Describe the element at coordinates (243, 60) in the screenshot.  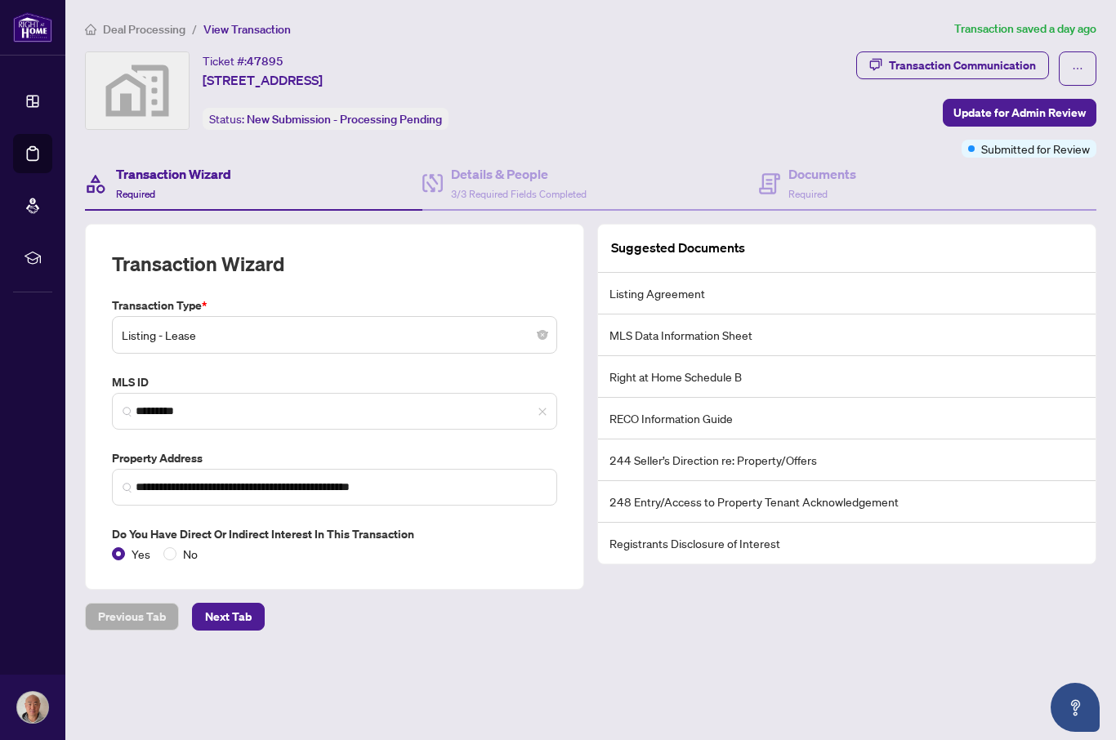
I see `div: Ticket #:` at that location.